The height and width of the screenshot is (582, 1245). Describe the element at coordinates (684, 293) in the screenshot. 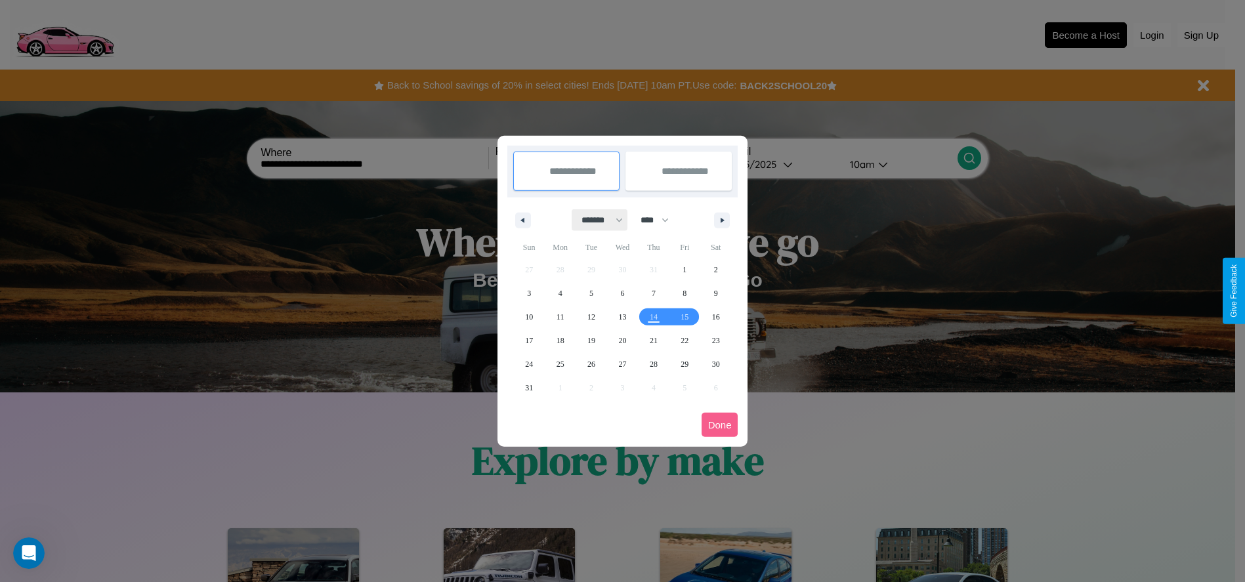

I see `span: 8` at that location.